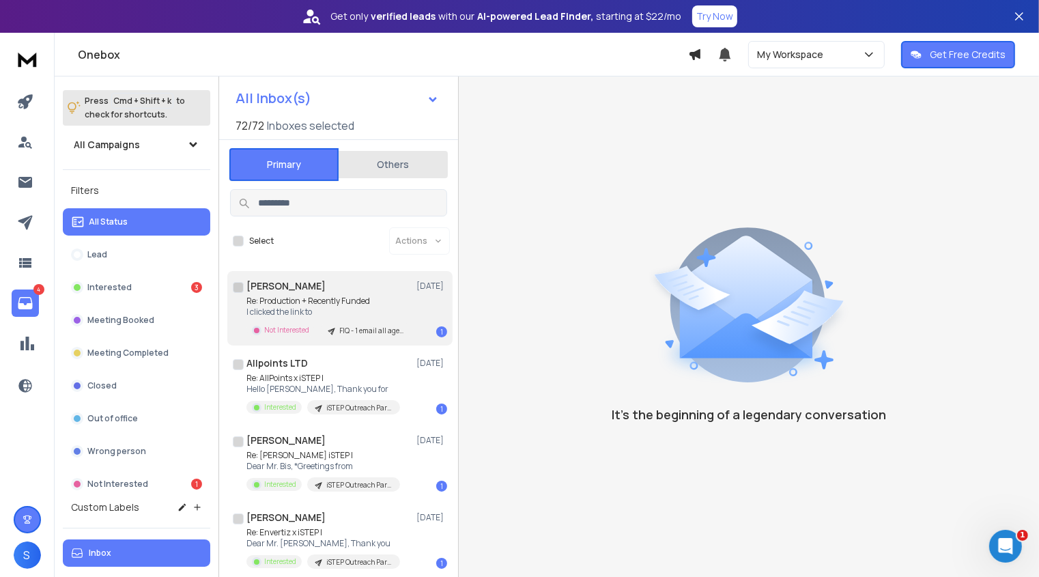 The width and height of the screenshot is (1039, 577). I want to click on button: All Campaigns, so click(137, 145).